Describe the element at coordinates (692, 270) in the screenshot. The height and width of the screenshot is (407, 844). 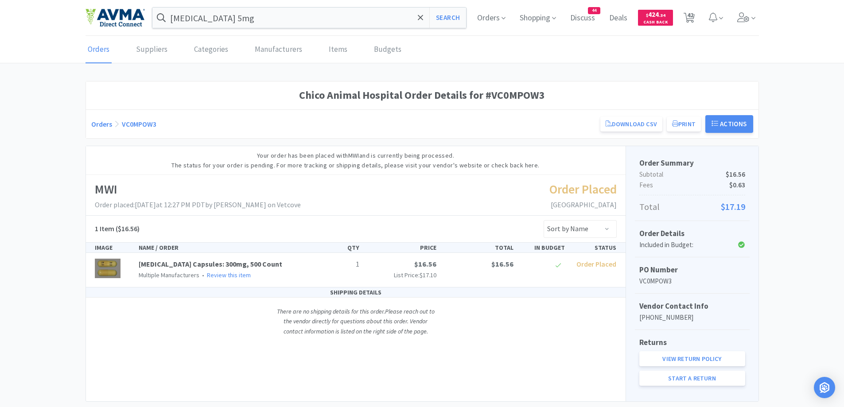
I see `h5: PO Number` at that location.